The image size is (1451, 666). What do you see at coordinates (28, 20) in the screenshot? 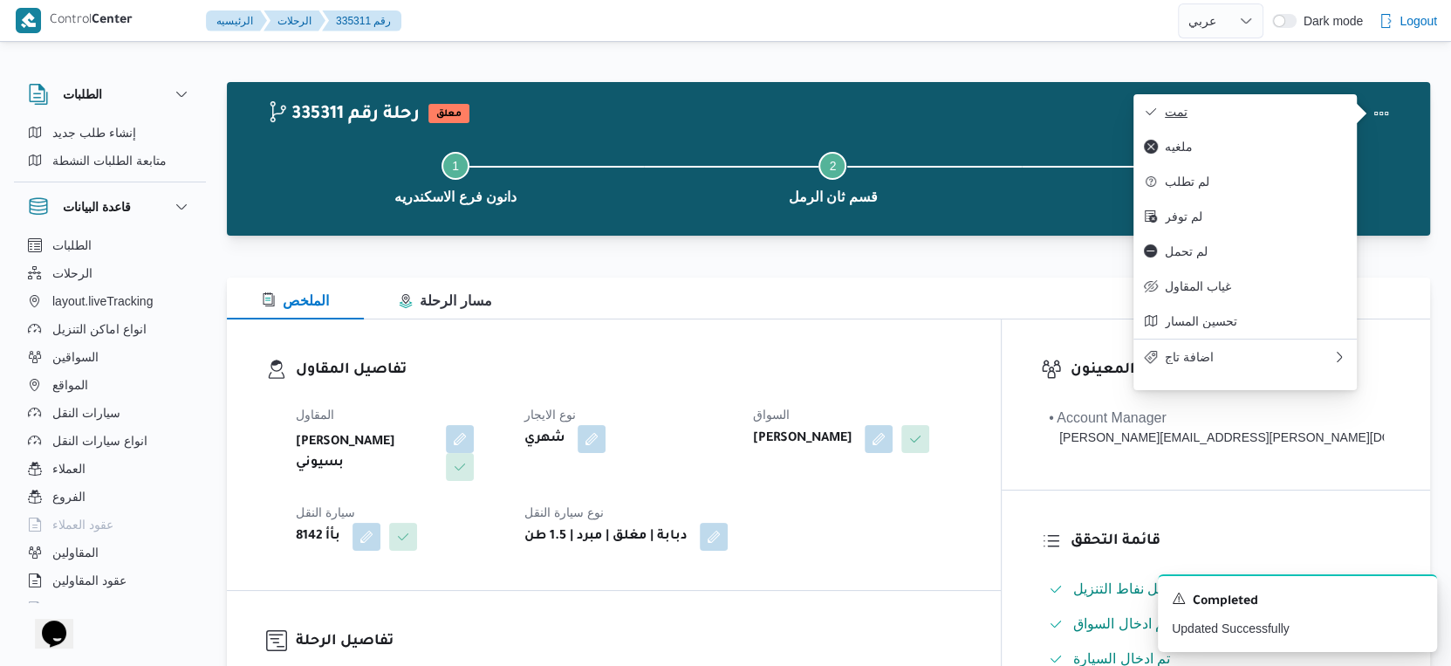
I see `img: X8yXhbKr1z7QwAAAABJRU5ErkJggg==` at bounding box center [28, 20].